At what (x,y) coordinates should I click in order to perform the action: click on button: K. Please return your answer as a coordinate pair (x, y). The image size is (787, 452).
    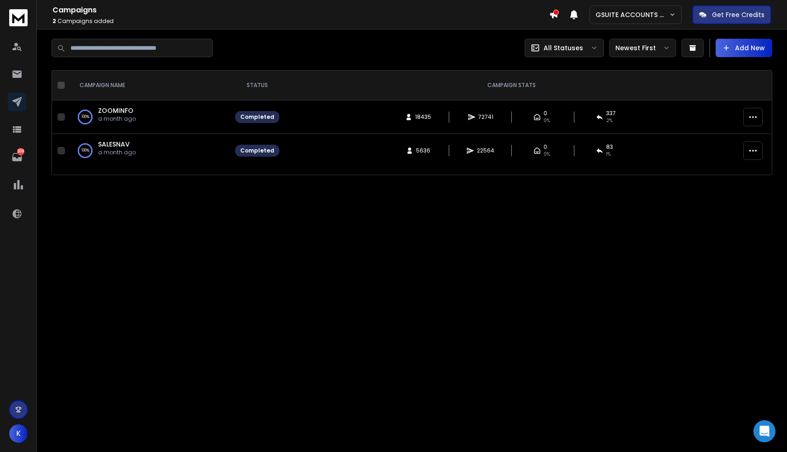
    Looking at the image, I should click on (18, 433).